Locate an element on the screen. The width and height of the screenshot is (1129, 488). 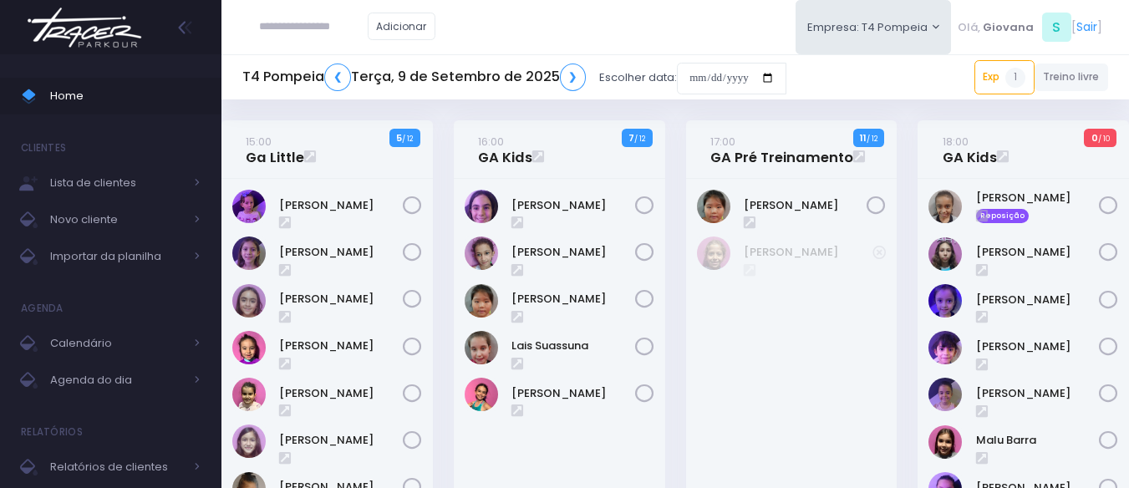
h5: T4 Pompeia Terça, 9 de Setembro de 2025 is located at coordinates (414, 77).